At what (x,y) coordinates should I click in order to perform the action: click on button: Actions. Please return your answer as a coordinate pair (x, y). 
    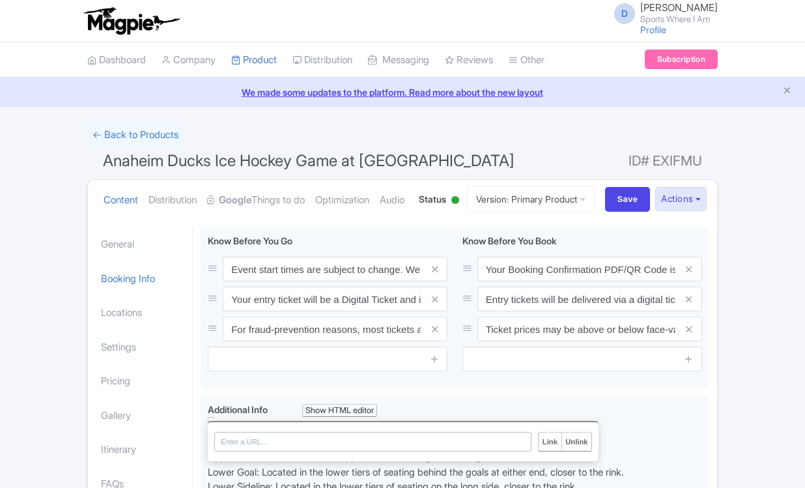
    Looking at the image, I should click on (680, 199).